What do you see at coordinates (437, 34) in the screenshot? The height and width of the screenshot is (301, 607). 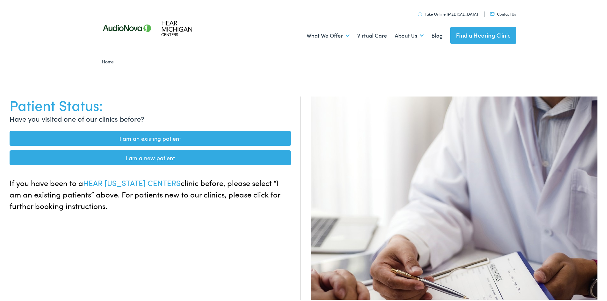 I see `a: Blog` at bounding box center [437, 34].